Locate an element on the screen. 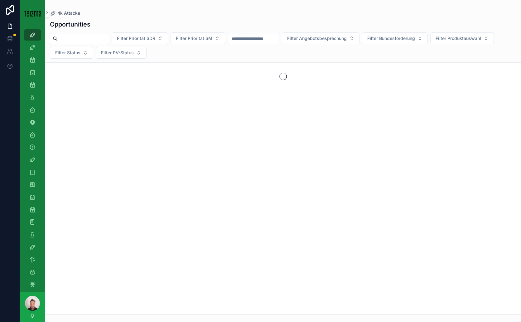 Image resolution: width=521 pixels, height=322 pixels. span: Filter Bundesförderung is located at coordinates (391, 38).